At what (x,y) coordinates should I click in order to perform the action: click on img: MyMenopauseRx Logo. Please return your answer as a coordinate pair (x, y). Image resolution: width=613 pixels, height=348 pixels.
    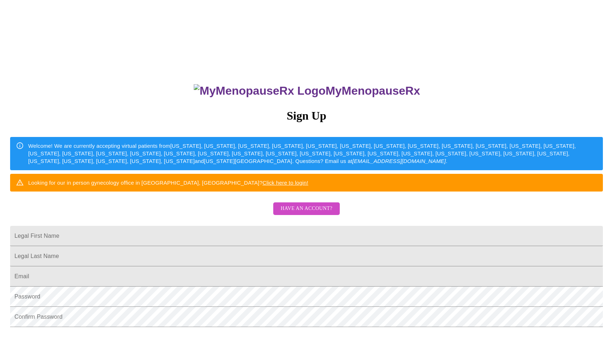
    Looking at the image, I should click on (260, 91).